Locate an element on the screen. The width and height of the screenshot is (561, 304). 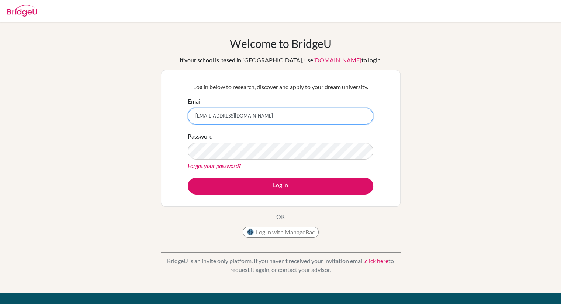
p: BridgeU is an invite only platform. If you haven’t received your invitation email, to request it ... is located at coordinates (281, 265).